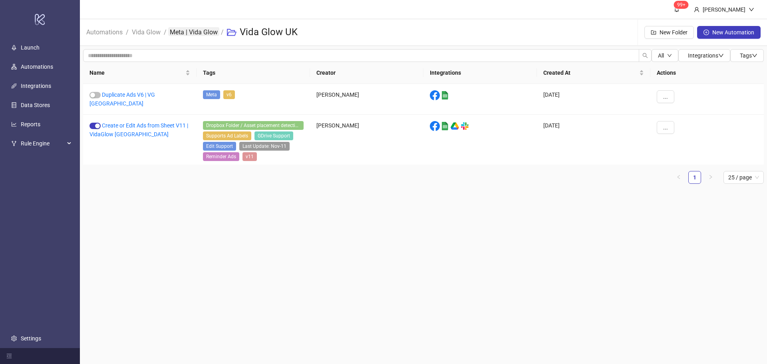 This screenshot has width=767, height=364. I want to click on th: Creator, so click(367, 73).